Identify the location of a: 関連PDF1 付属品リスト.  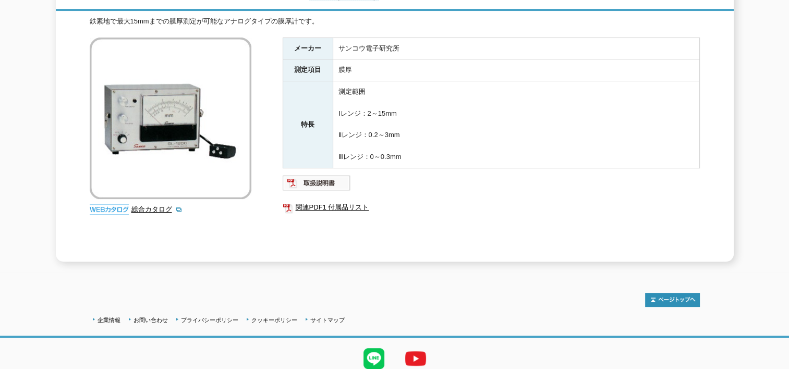
(491, 208).